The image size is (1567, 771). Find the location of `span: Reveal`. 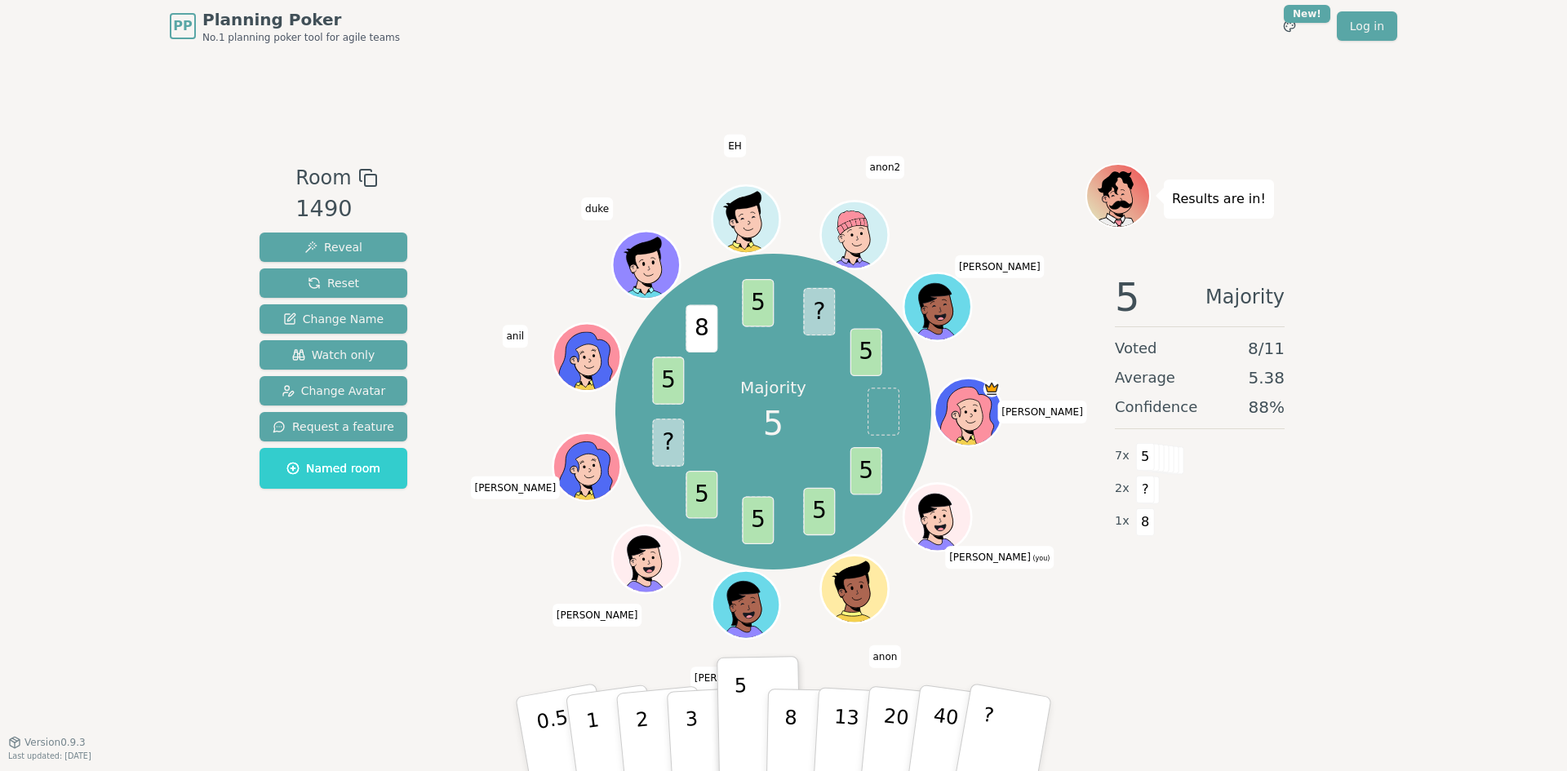

span: Reveal is located at coordinates (333, 247).